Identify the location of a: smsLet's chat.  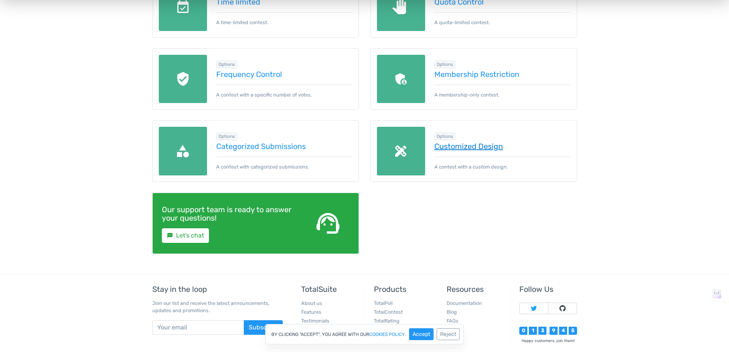
(185, 235).